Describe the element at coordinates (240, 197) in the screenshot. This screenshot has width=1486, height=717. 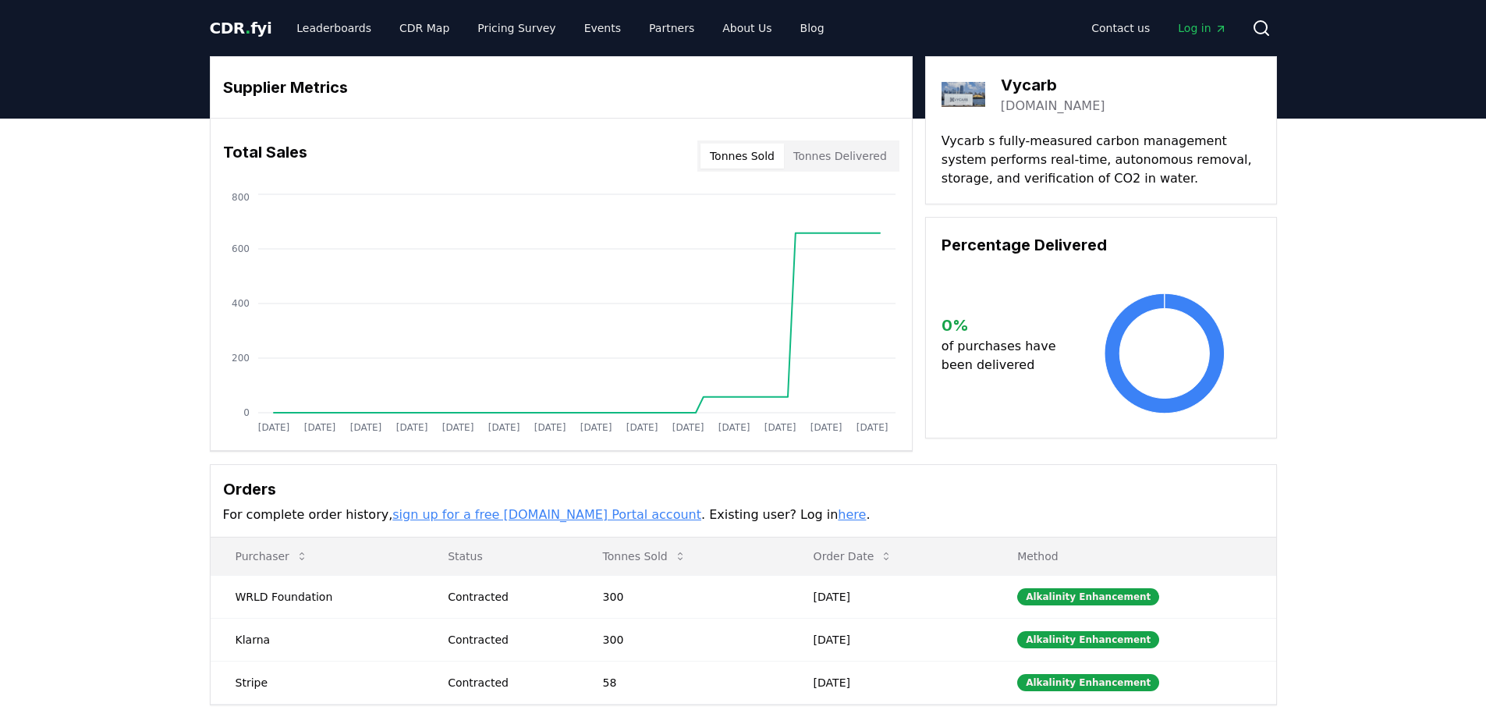
I see `tspan: 800` at that location.